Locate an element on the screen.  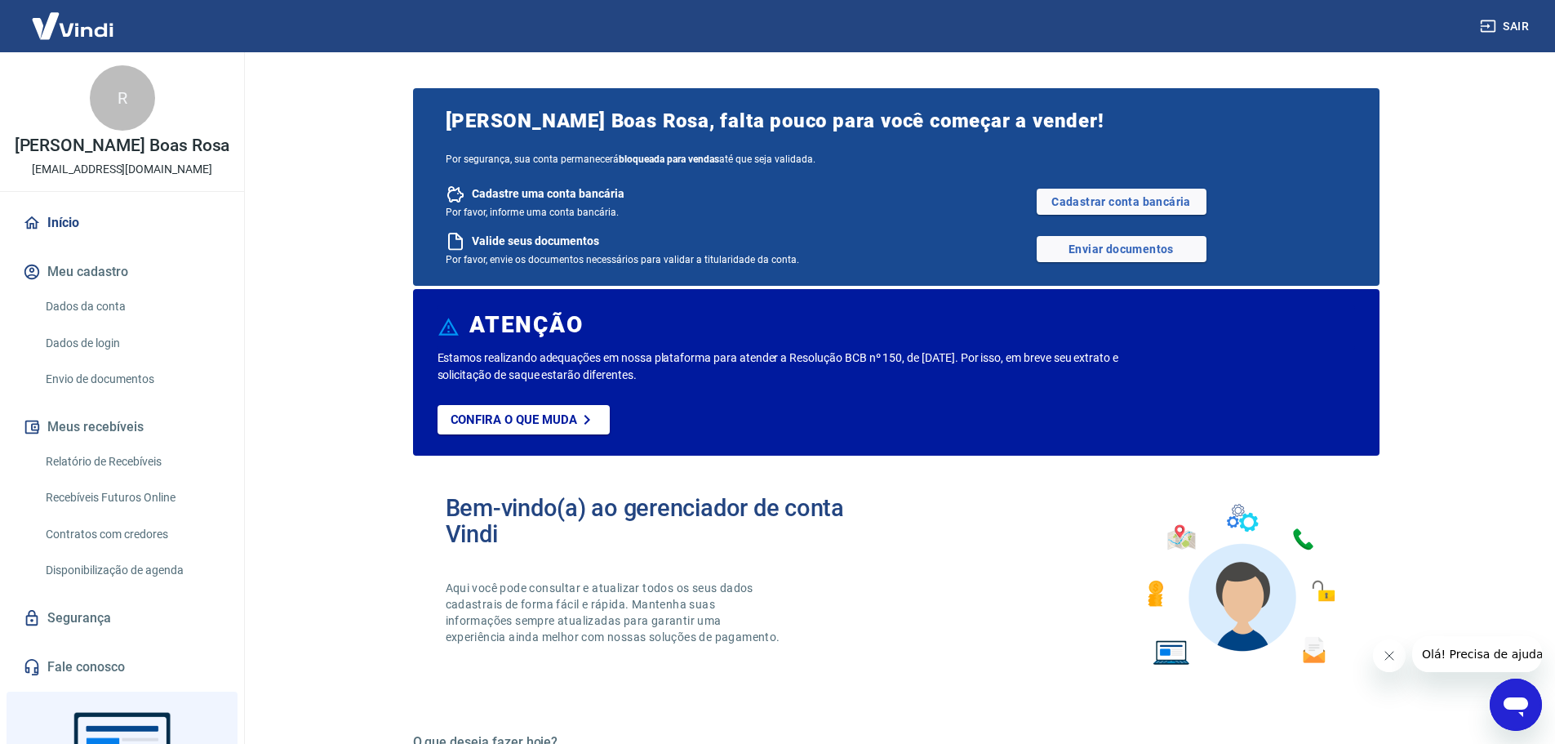
span: Cadastre uma conta bancária is located at coordinates (548, 193).